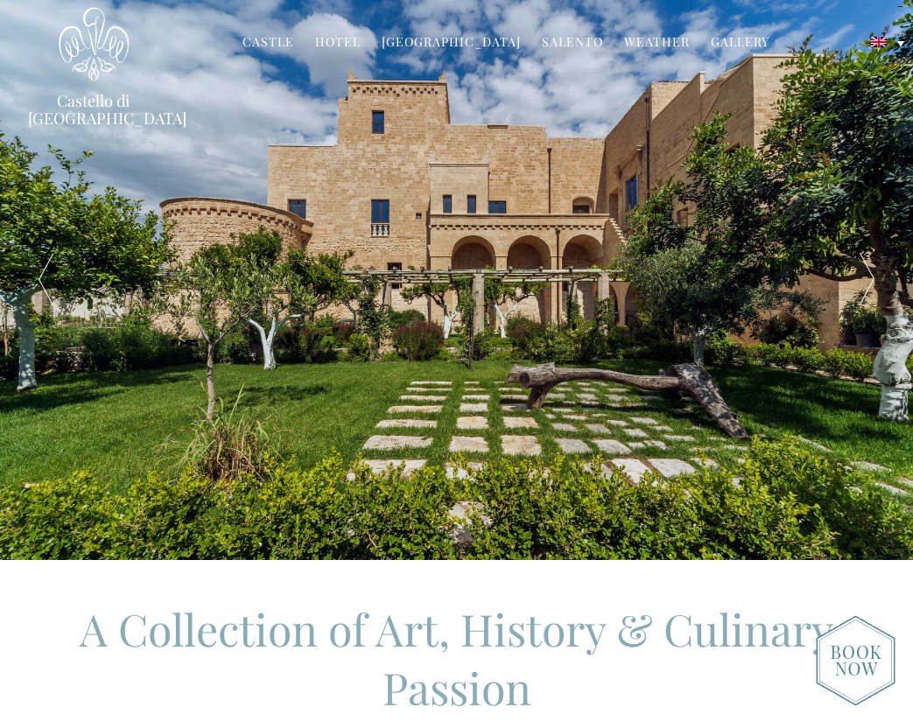 The height and width of the screenshot is (728, 913). What do you see at coordinates (456, 658) in the screenshot?
I see `span: A Collection of Art, History & Culinary Passion` at bounding box center [456, 658].